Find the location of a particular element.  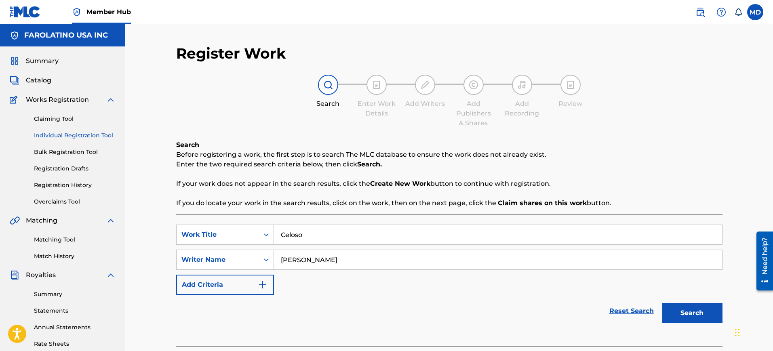

img: step indicator icon for Add Publishers & Shares is located at coordinates (474, 85).